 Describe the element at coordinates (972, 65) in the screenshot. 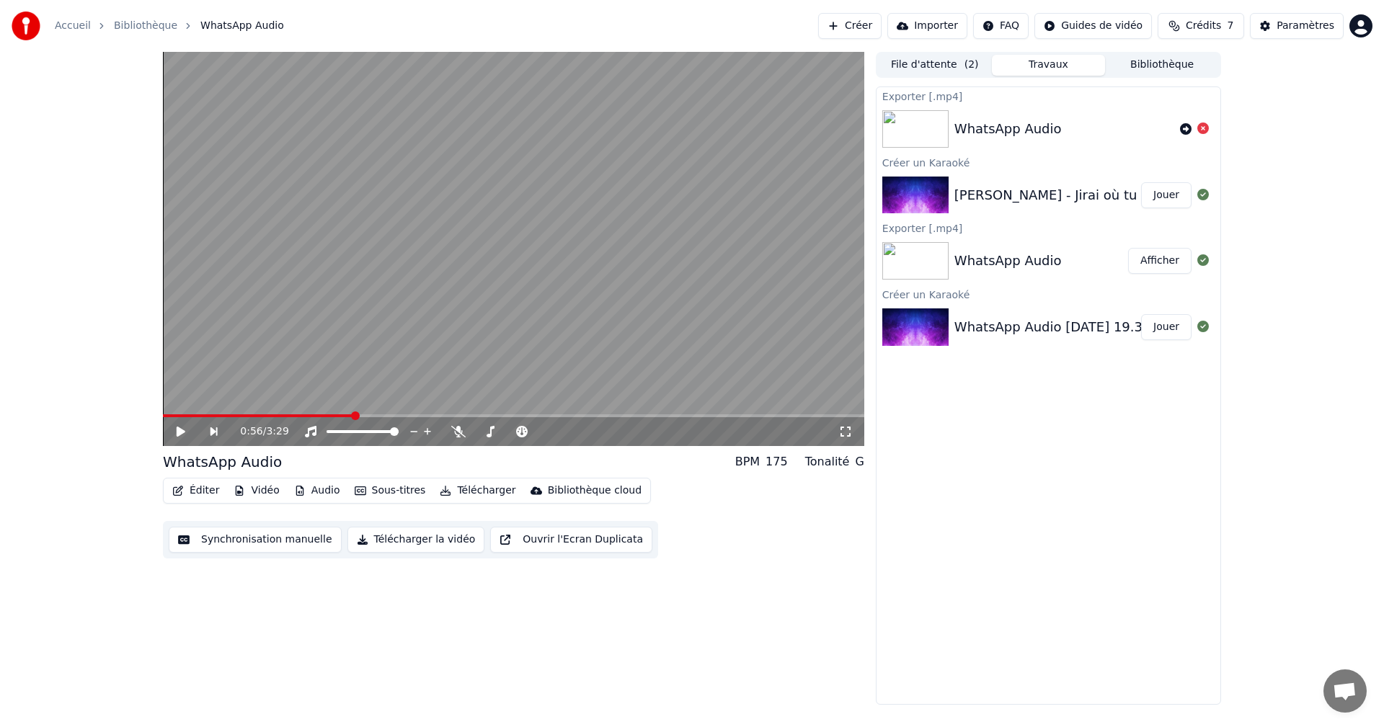

I see `span: ( 2 )` at that location.